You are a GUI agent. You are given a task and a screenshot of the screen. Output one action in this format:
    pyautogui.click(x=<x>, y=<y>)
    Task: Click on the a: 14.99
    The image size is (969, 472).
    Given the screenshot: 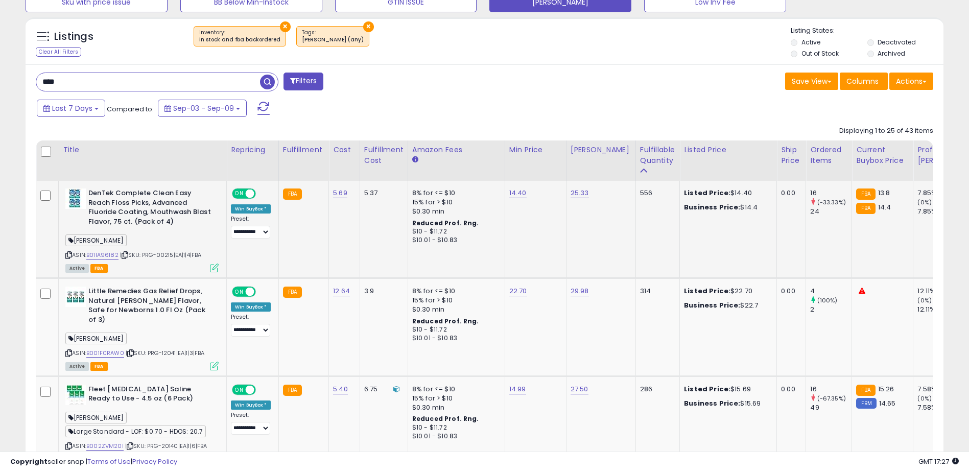 What is the action you would take?
    pyautogui.click(x=518, y=389)
    